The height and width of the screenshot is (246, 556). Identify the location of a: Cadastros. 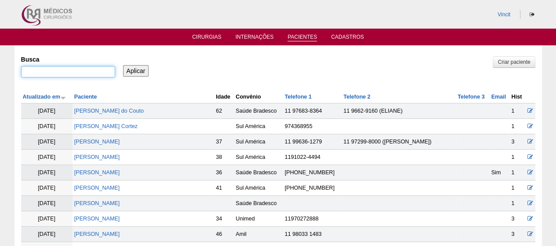
(347, 38).